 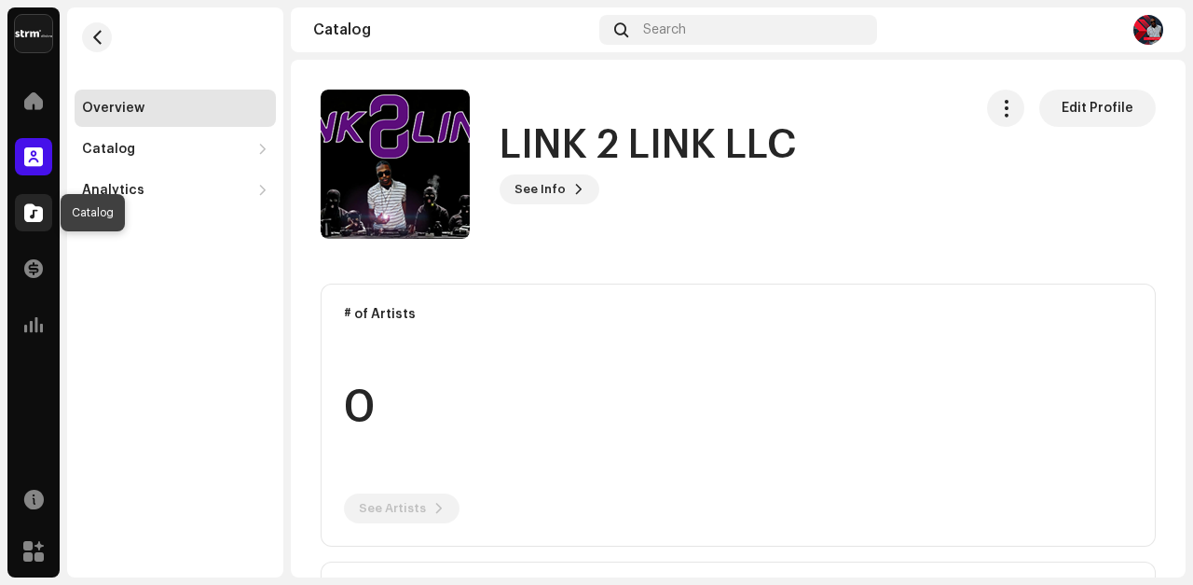 I want to click on img: 408b884b-546b-4518-8448-1008f9c76b02, so click(x=34, y=34).